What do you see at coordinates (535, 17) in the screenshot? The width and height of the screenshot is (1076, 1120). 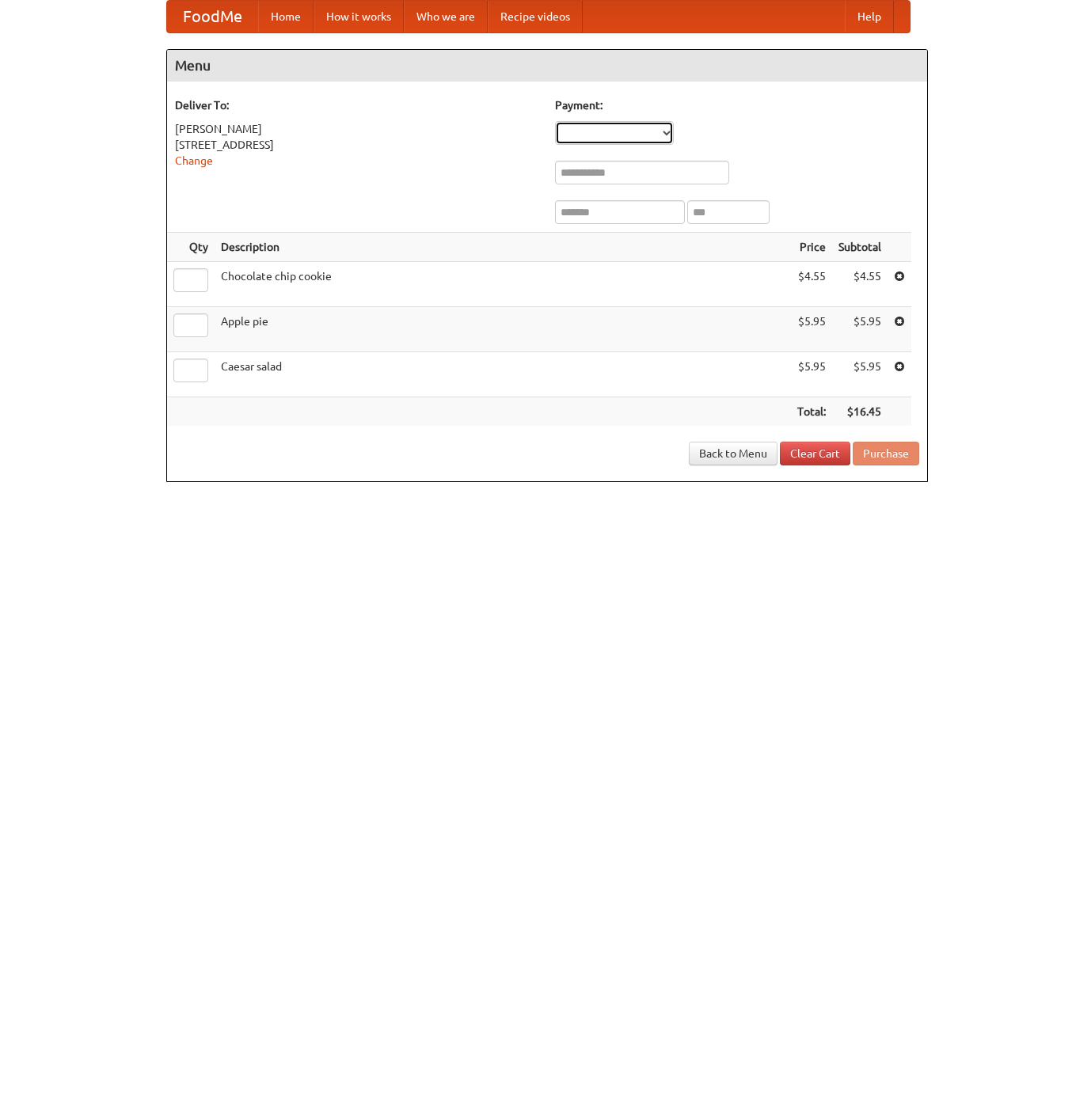 I see `a: Recipe videos` at bounding box center [535, 17].